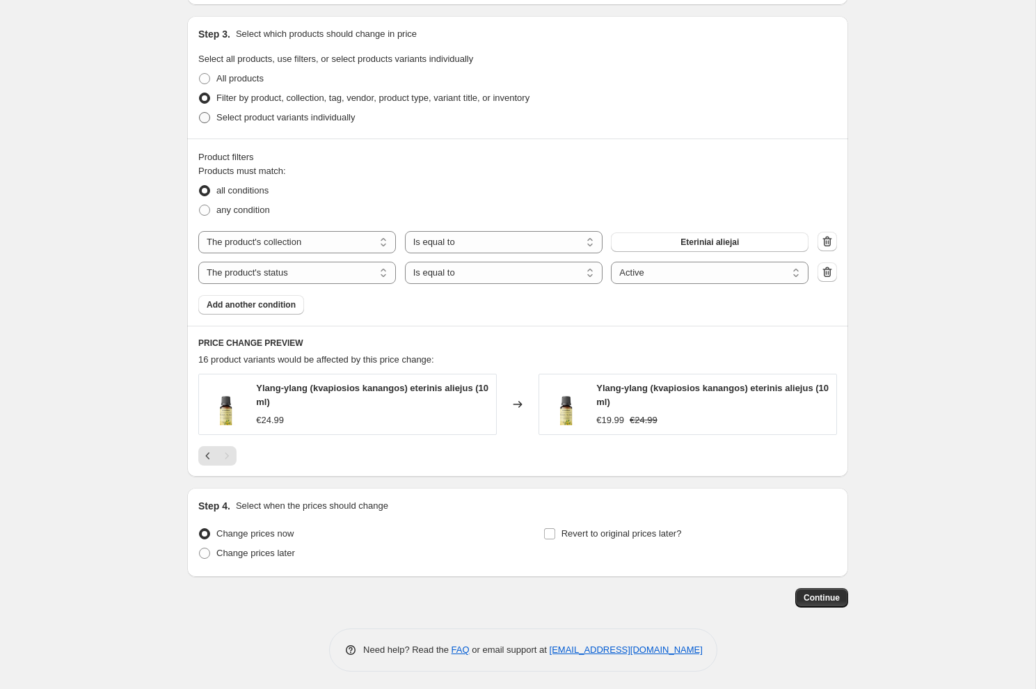 This screenshot has height=689, width=1036. What do you see at coordinates (822, 598) in the screenshot?
I see `span: Continue` at bounding box center [822, 598].